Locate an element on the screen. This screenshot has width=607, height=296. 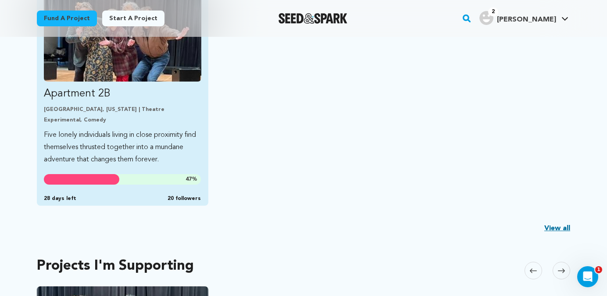
h2: Projects I'm Supporting is located at coordinates (115, 266).